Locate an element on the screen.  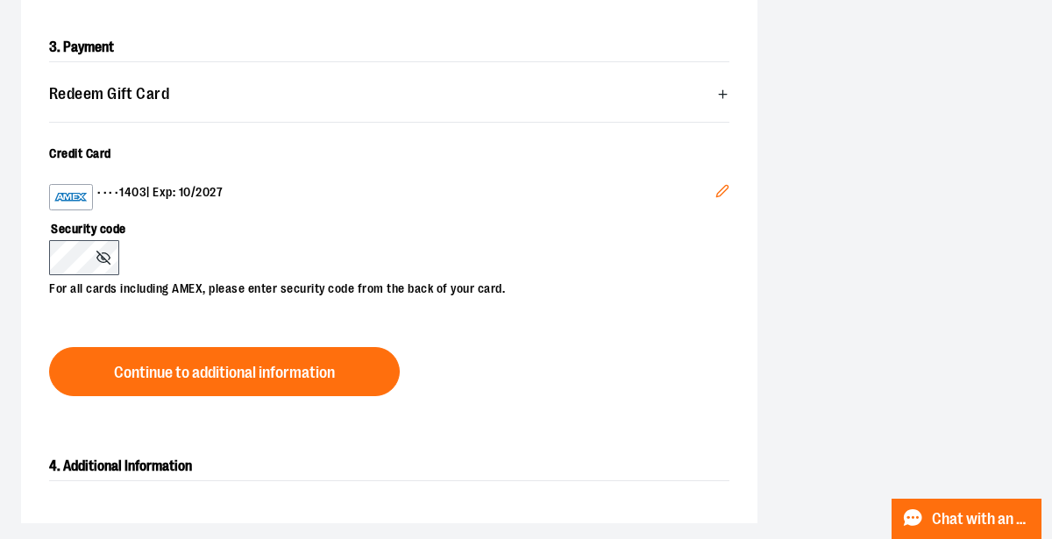
span: Chat with an Expert is located at coordinates (981, 519).